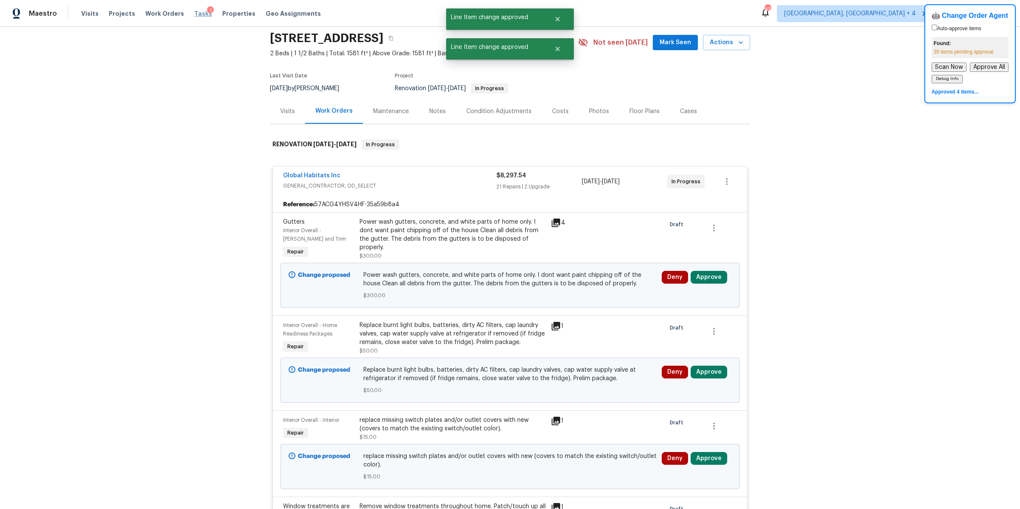  I want to click on span: Interior Overall - Interior, so click(311, 420).